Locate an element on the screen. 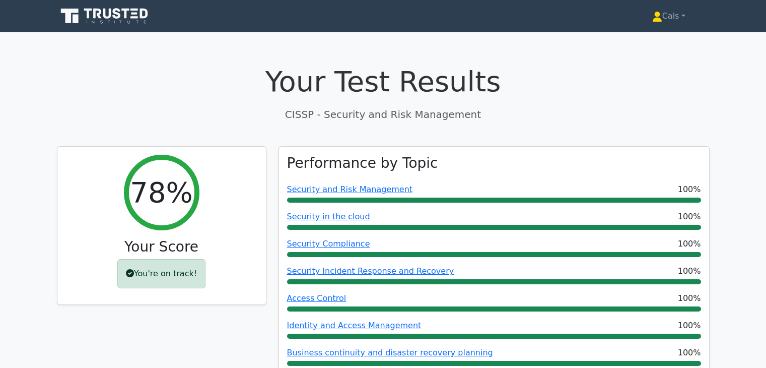 The image size is (766, 368). a: Security Compliance is located at coordinates (328, 243).